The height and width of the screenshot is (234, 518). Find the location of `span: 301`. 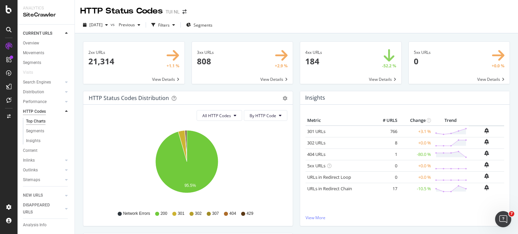

span: 301 is located at coordinates (181, 214).